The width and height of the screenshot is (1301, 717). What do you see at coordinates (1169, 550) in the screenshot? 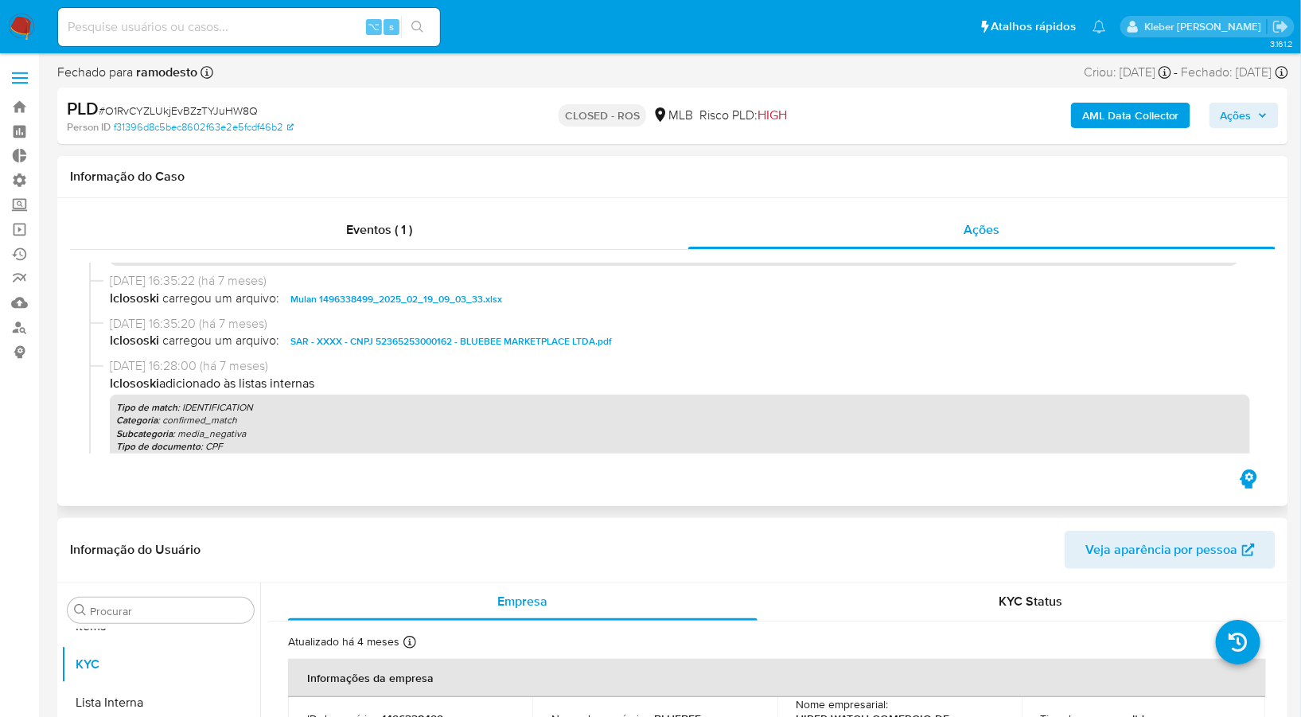
I see `button: Veja aparência por pessoa` at bounding box center [1169, 550].